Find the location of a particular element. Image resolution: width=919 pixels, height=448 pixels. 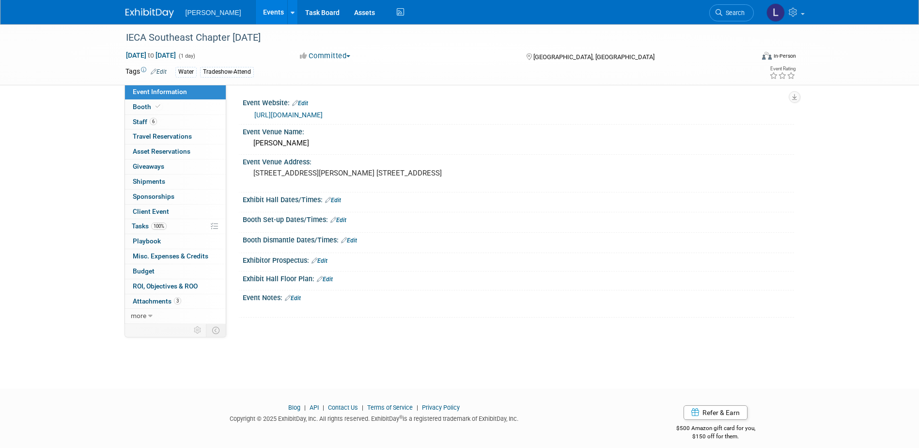

i: Booth reservation complete is located at coordinates (158, 106).